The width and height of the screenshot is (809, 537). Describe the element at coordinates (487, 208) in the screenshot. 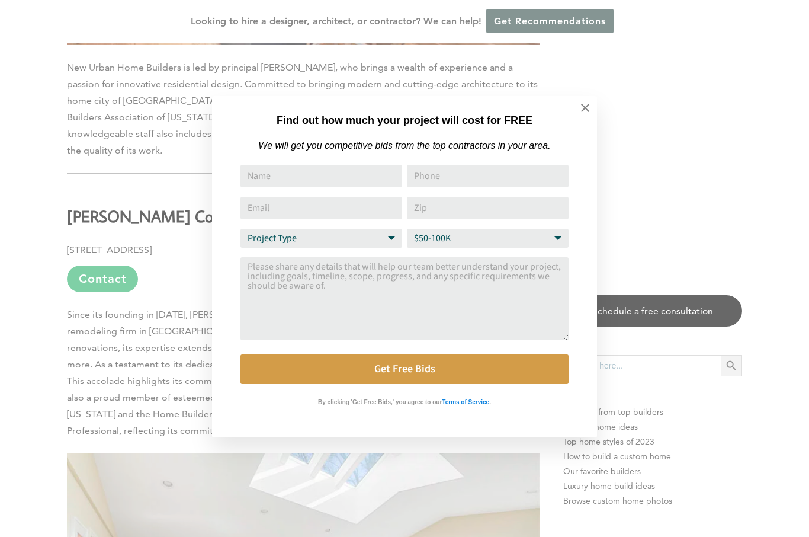

I see `input: Zip` at that location.